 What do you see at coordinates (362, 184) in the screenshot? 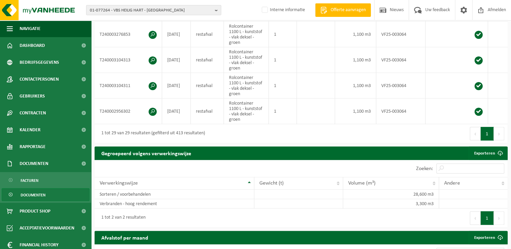
I see `span: Volume (m³)` at bounding box center [362, 184].